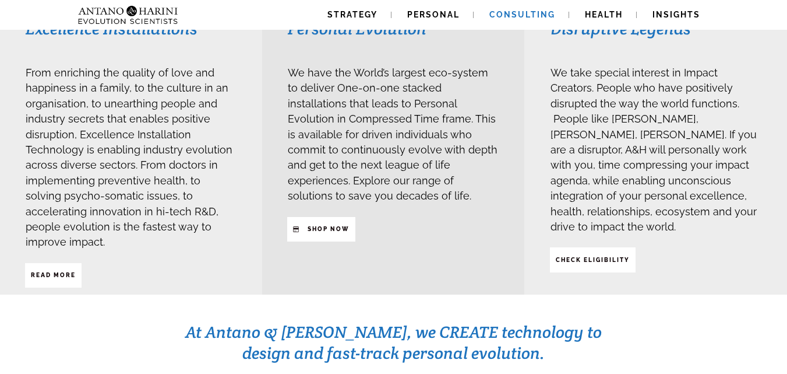 Image resolution: width=787 pixels, height=374 pixels. Describe the element at coordinates (604, 15) in the screenshot. I see `span: Health` at that location.